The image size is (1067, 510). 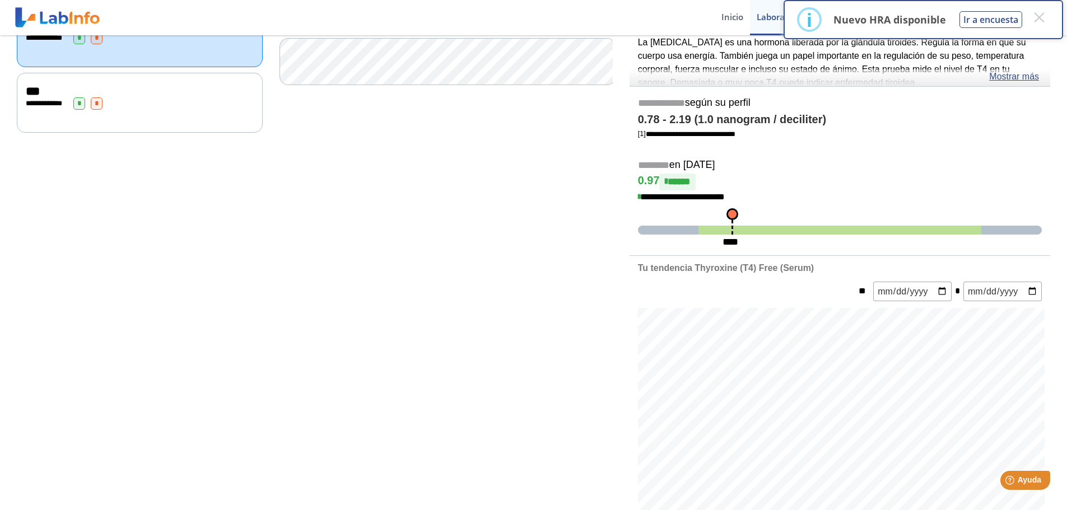 I want to click on a: [1], so click(x=686, y=133).